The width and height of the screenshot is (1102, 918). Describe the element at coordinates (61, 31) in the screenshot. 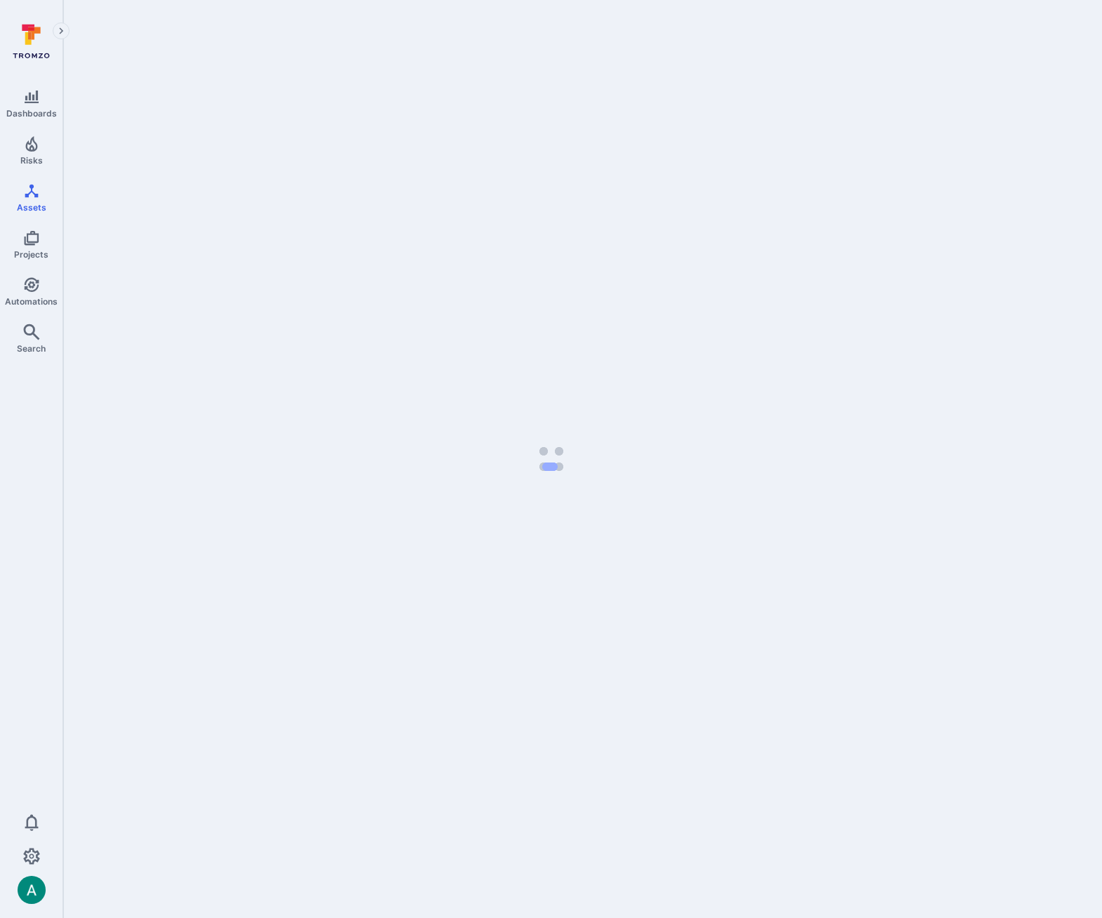

I see `i: Expand navigation menu` at that location.